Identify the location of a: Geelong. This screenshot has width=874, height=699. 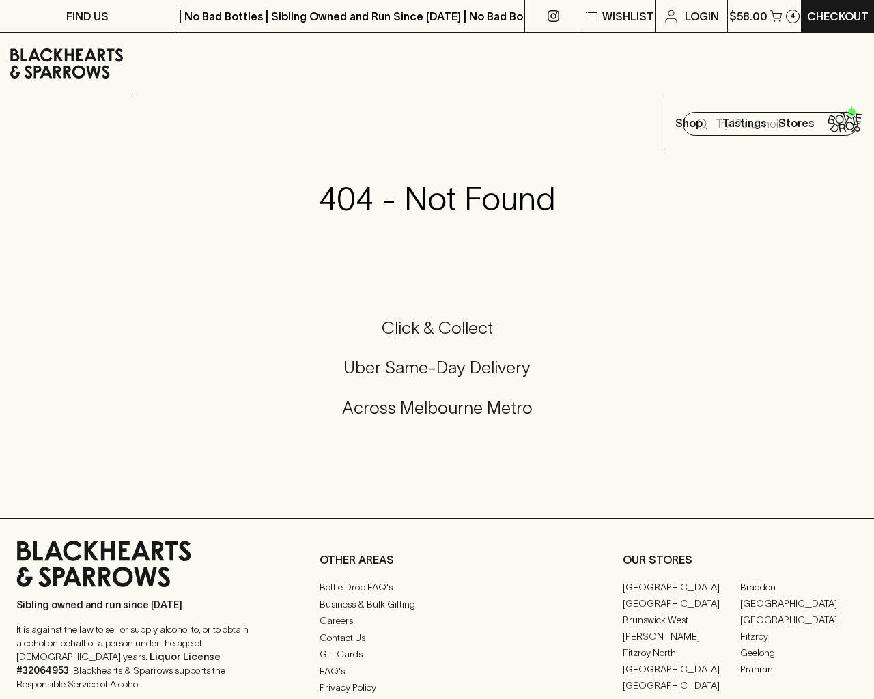
(799, 653).